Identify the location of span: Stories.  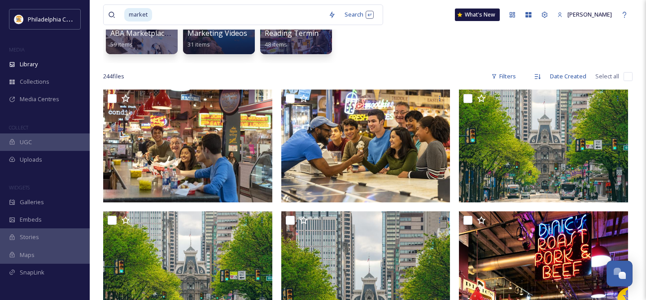
(29, 237).